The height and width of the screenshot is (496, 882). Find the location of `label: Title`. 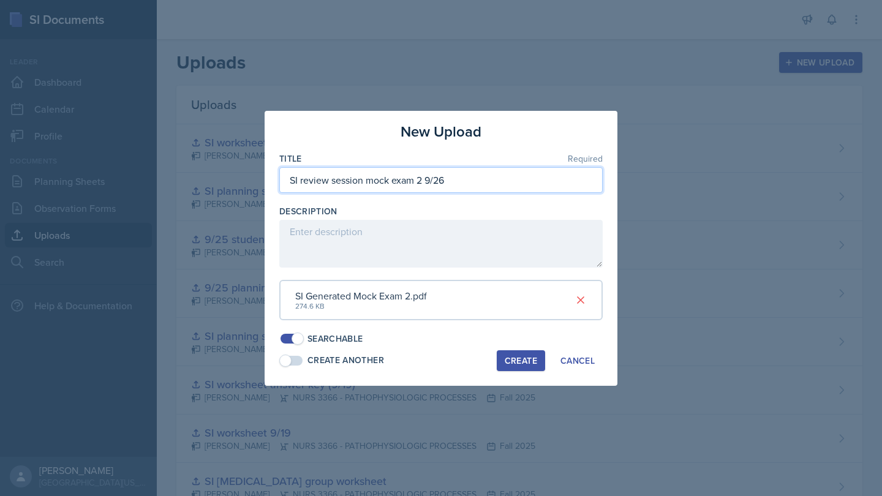

label: Title is located at coordinates (290, 159).